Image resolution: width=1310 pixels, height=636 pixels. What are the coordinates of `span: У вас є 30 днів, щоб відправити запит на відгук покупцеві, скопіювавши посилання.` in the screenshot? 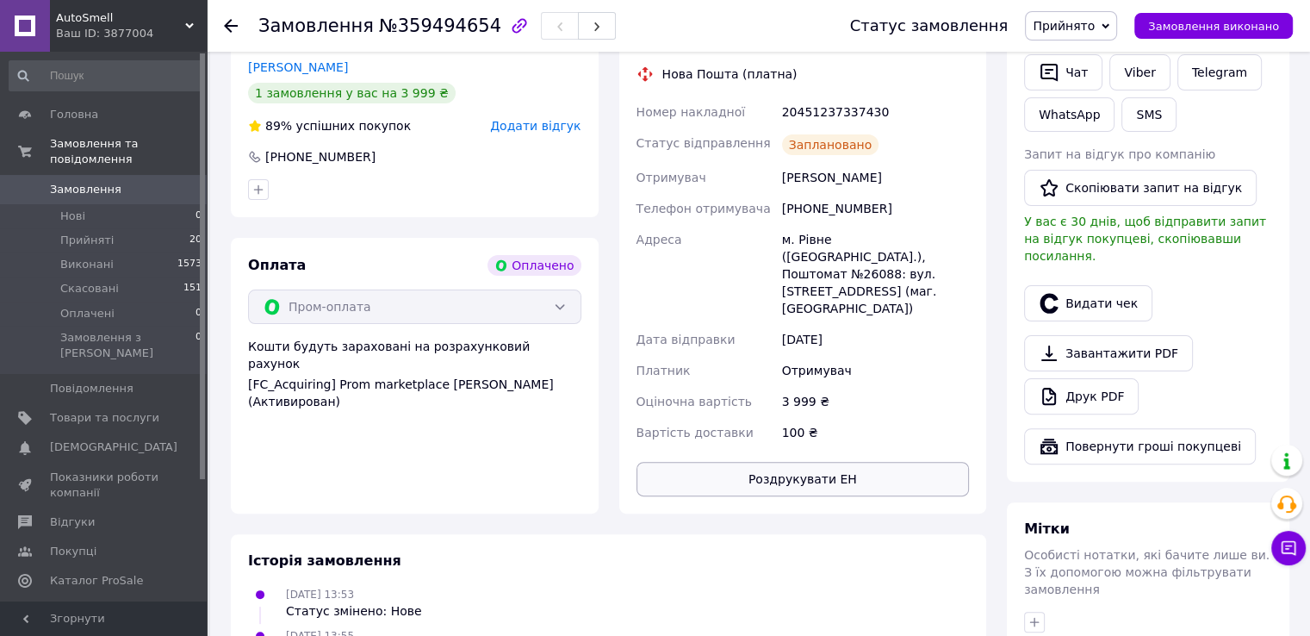 It's located at (1145, 239).